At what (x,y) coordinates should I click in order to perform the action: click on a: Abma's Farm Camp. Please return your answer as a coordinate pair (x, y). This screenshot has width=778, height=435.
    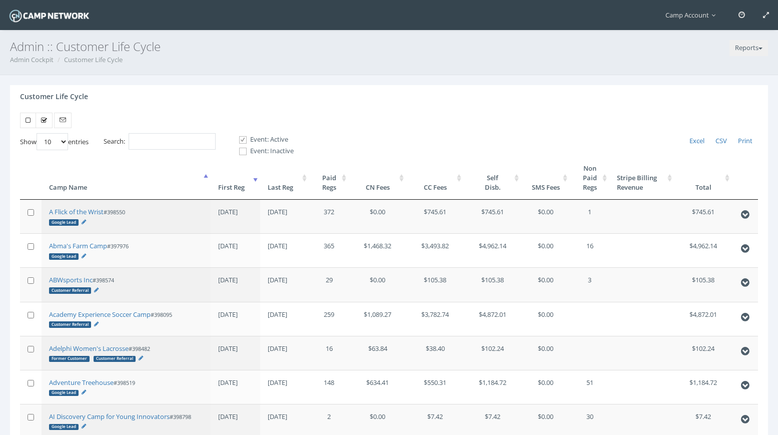
    Looking at the image, I should click on (78, 246).